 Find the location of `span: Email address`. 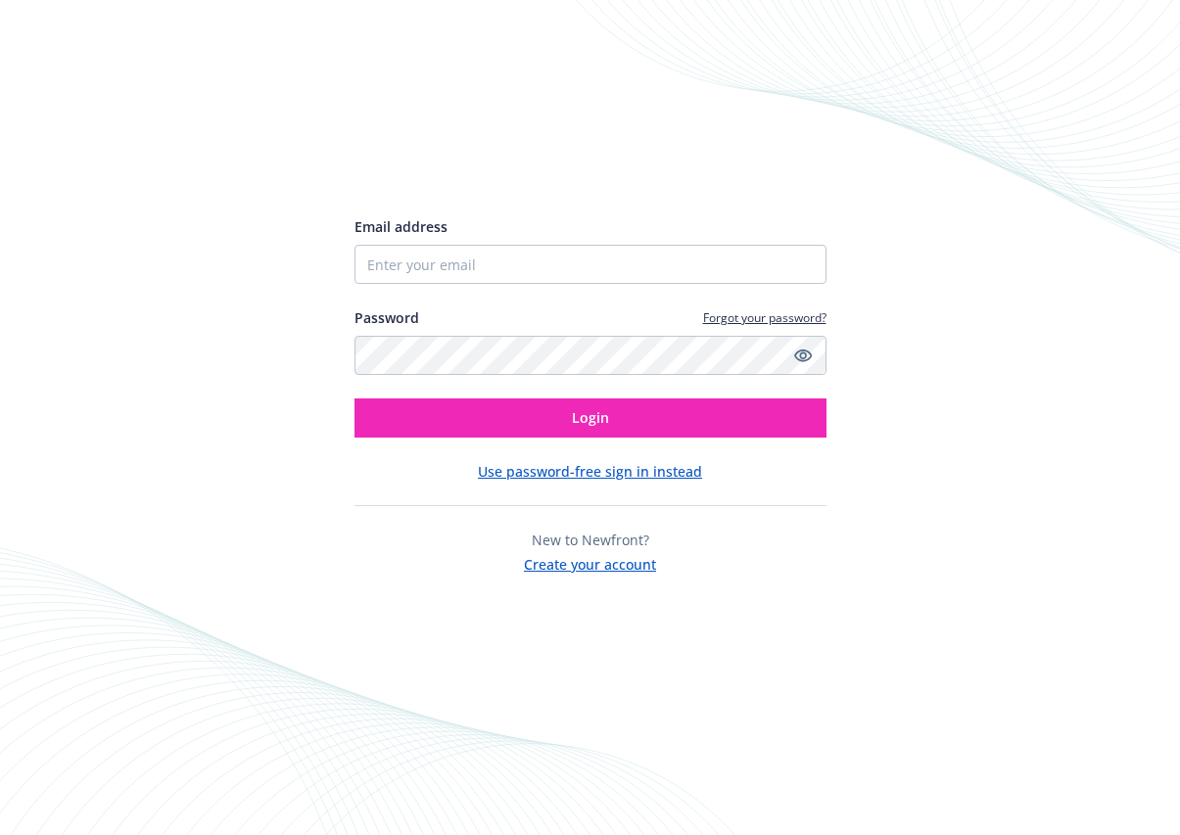

span: Email address is located at coordinates (401, 226).